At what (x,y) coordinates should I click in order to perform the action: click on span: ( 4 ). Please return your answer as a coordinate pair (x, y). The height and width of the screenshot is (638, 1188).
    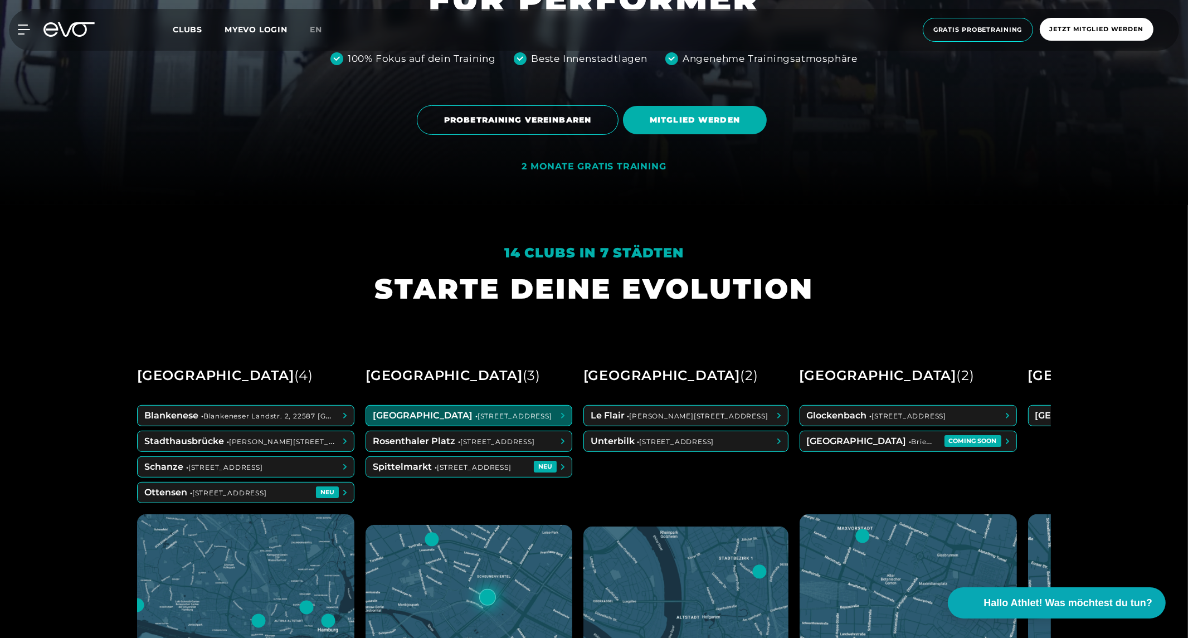
    Looking at the image, I should click on (304, 375).